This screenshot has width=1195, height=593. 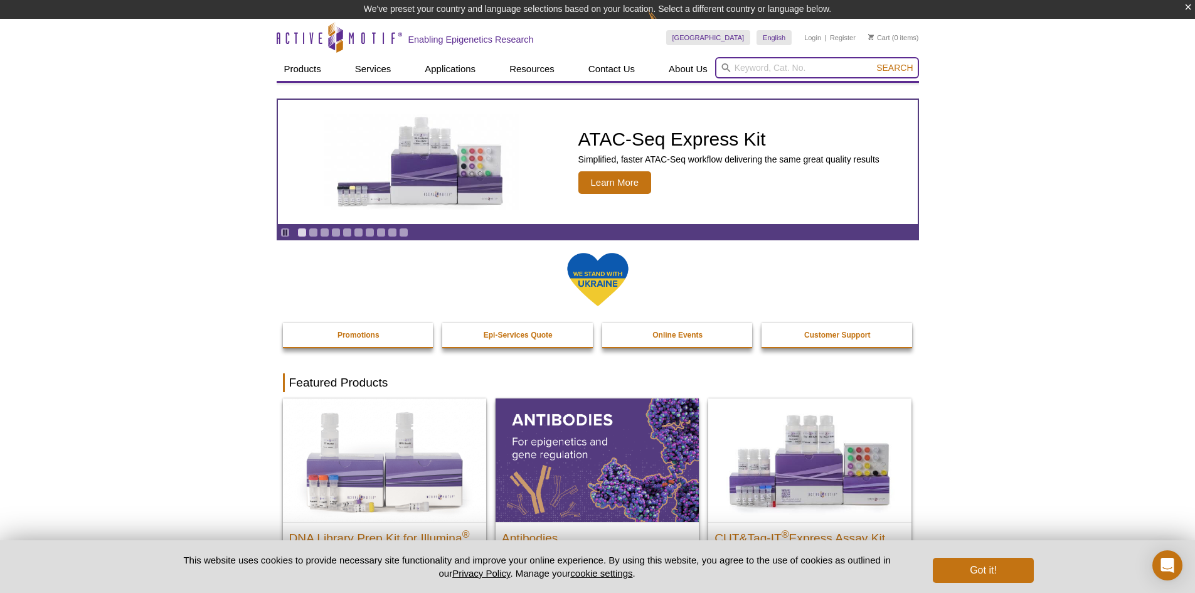 What do you see at coordinates (324, 232) in the screenshot?
I see `a: Go to slide 3` at bounding box center [324, 232].